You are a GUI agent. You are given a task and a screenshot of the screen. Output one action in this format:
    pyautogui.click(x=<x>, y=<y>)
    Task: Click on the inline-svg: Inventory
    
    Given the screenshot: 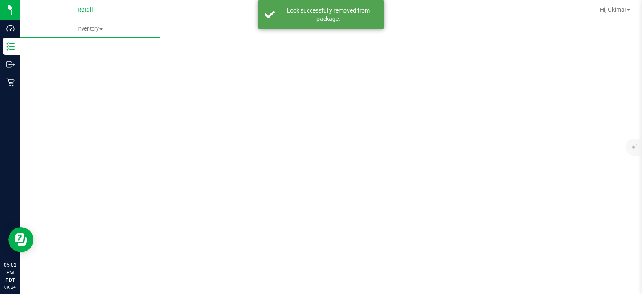 What is the action you would take?
    pyautogui.click(x=10, y=46)
    